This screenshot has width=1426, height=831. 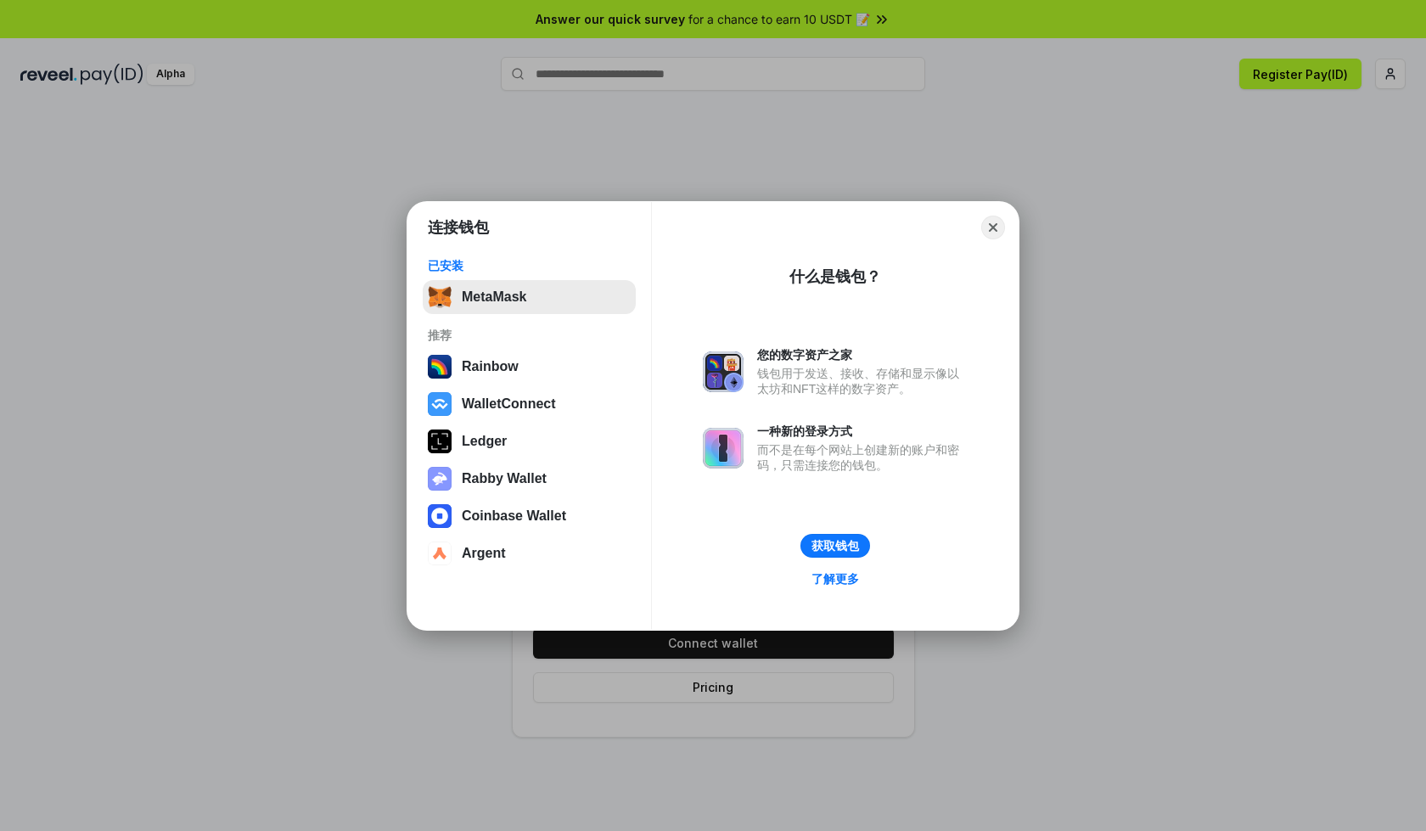 I want to click on button: Coinbase Wallet, so click(x=529, y=516).